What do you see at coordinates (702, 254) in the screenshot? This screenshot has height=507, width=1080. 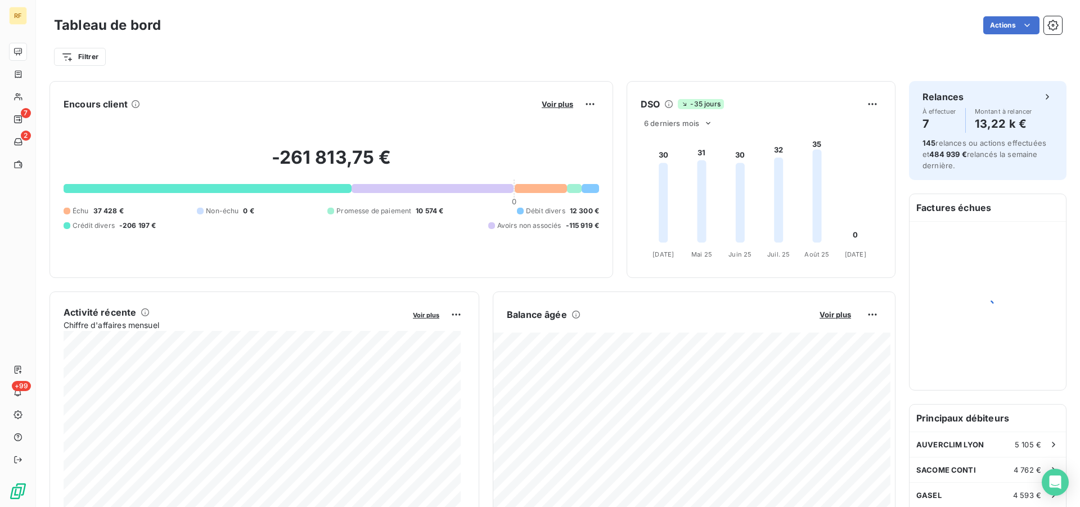 I see `tspan: Mai 25` at bounding box center [702, 254].